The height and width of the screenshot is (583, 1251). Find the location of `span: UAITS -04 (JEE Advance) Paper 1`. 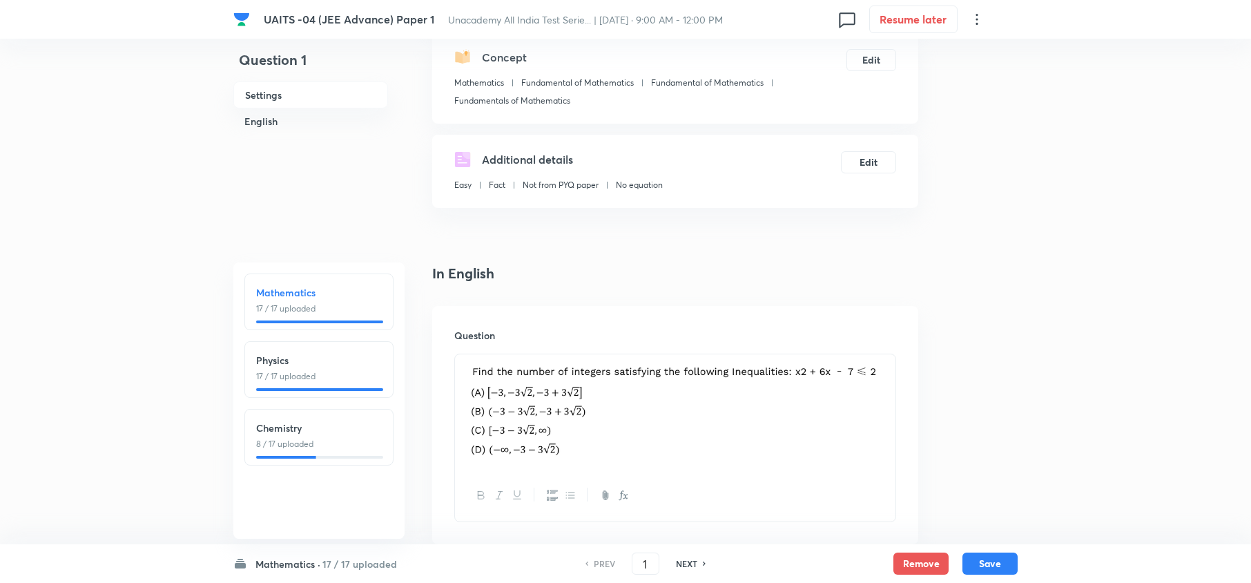

span: UAITS -04 (JEE Advance) Paper 1 is located at coordinates (349, 19).